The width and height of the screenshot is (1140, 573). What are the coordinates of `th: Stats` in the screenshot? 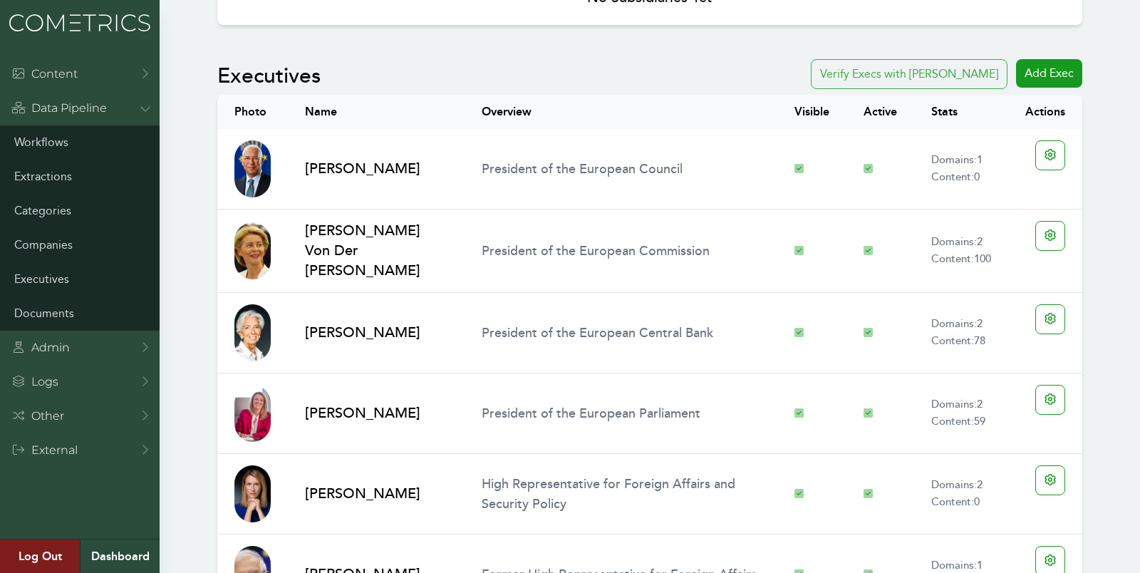 It's located at (961, 112).